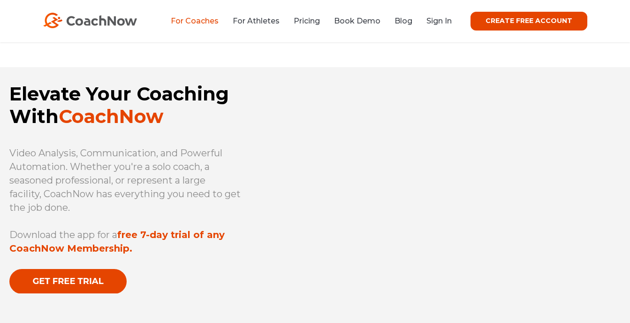  Describe the element at coordinates (90, 20) in the screenshot. I see `img: CoachNow Logo` at that location.